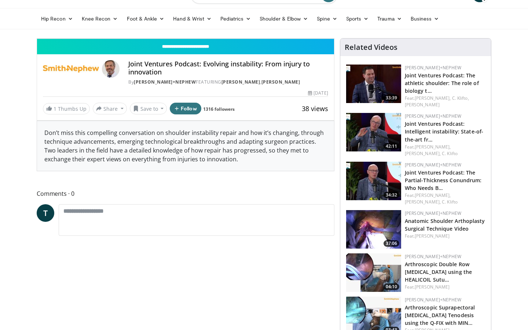 The width and height of the screenshot is (528, 330). I want to click on span: T, so click(45, 213).